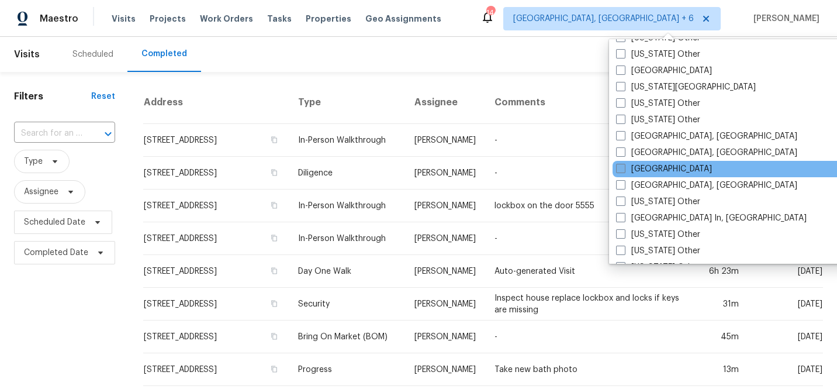  Describe the element at coordinates (48, 133) in the screenshot. I see `input: Search for an address...` at that location.